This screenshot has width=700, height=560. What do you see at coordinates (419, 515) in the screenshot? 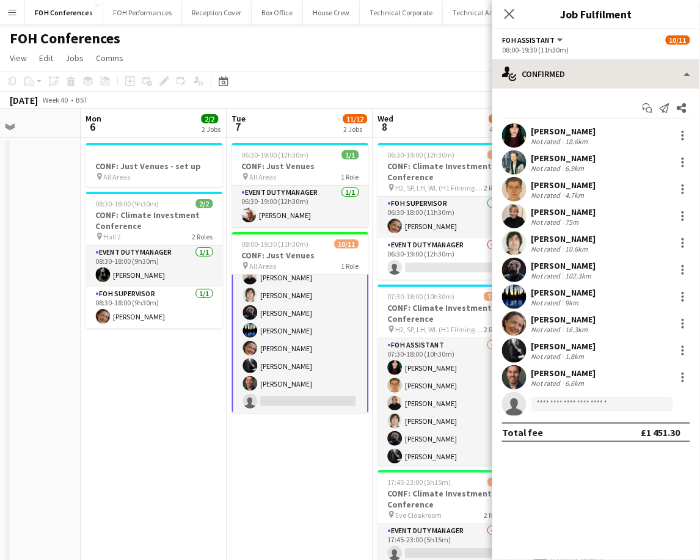
I see `span: Eve Cloakroom` at bounding box center [419, 515].